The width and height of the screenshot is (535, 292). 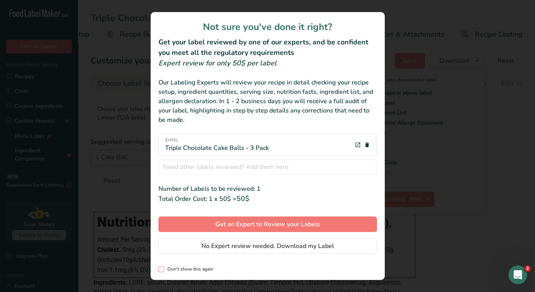 What do you see at coordinates (268, 225) in the screenshot?
I see `button: Get an Expert to Review your Labels` at bounding box center [268, 225].